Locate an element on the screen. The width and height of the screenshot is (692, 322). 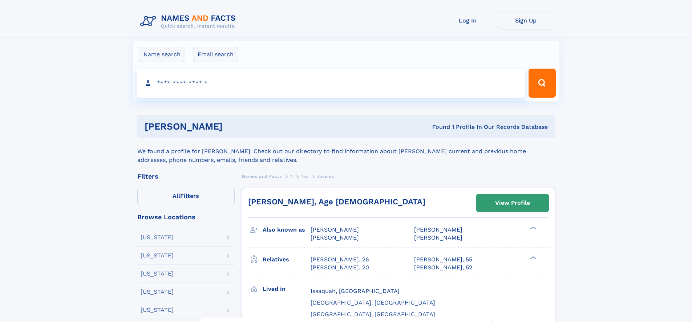
a: Names and Facts is located at coordinates (262, 176).